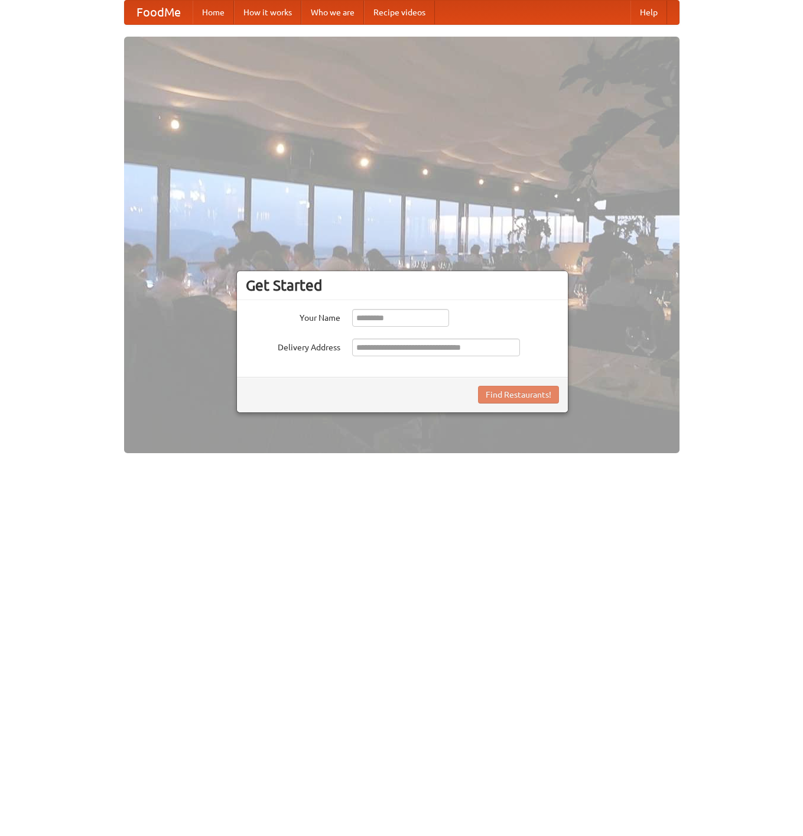 Image resolution: width=803 pixels, height=836 pixels. What do you see at coordinates (649, 12) in the screenshot?
I see `a: Help` at bounding box center [649, 12].